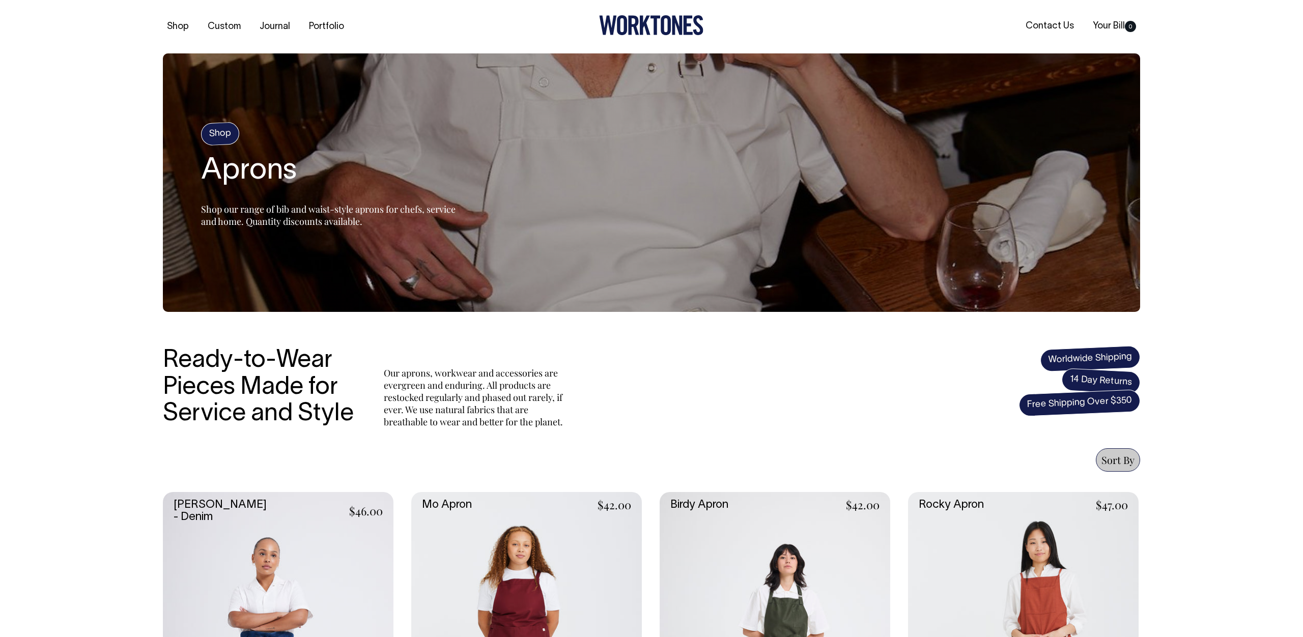  What do you see at coordinates (1080, 403) in the screenshot?
I see `span: Free Shipping Over $350` at bounding box center [1080, 403].